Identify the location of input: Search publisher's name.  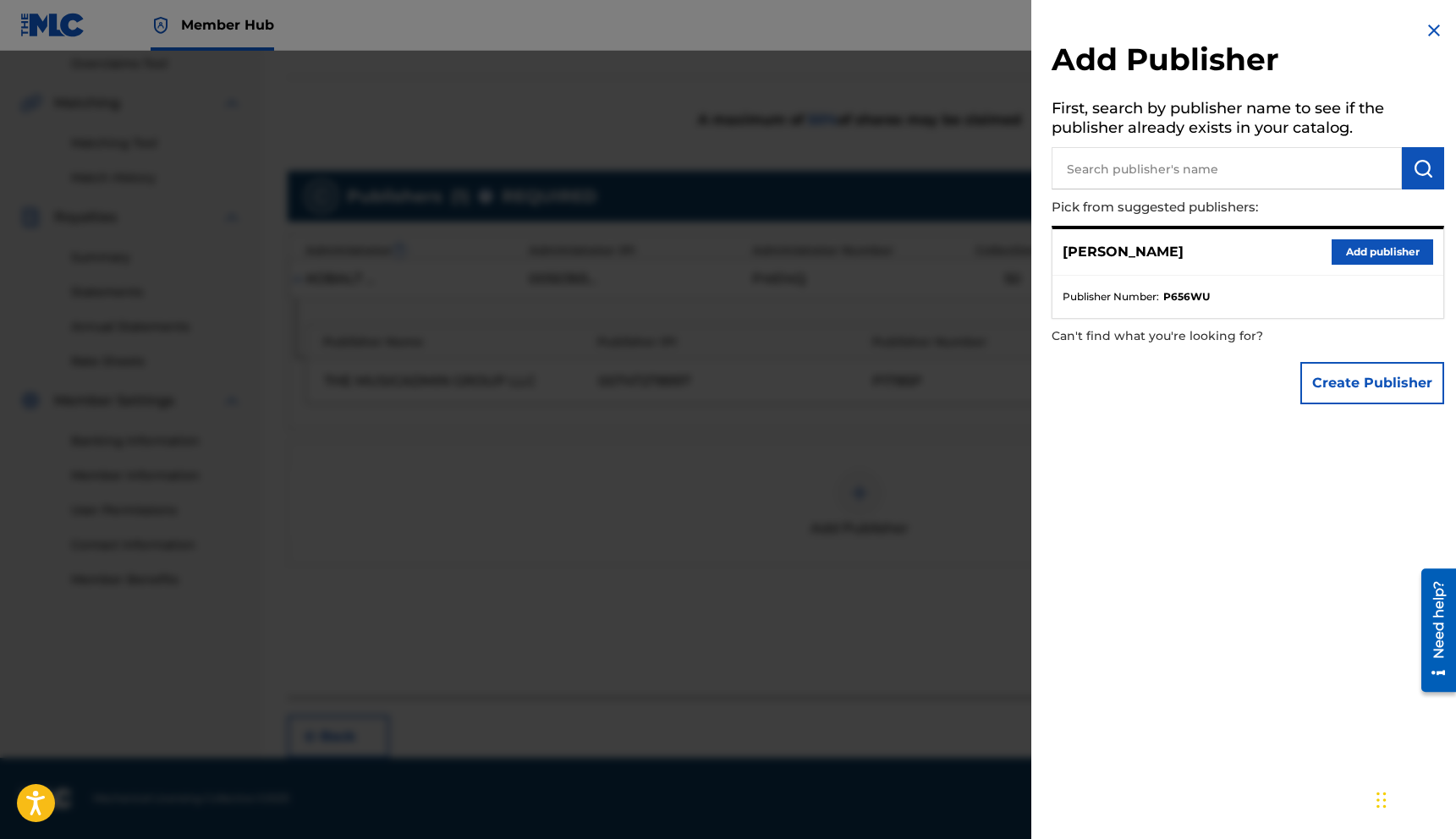
(1227, 168).